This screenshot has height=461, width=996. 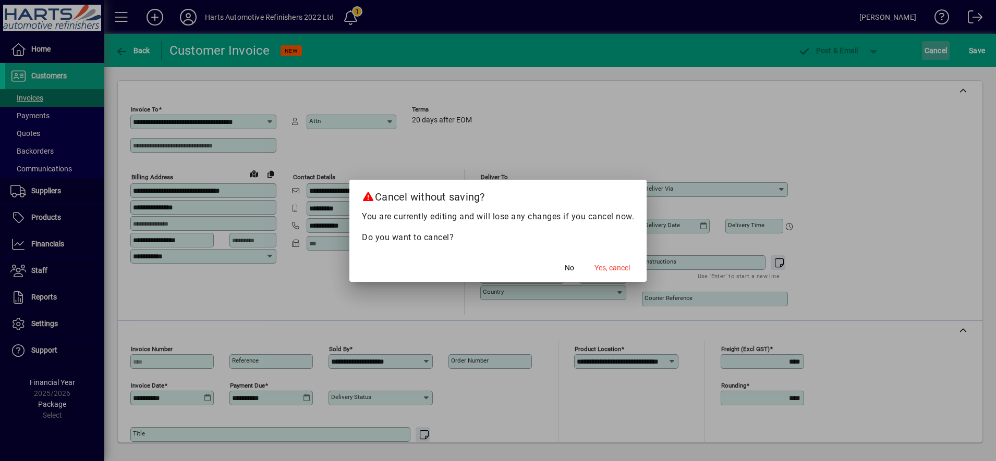 I want to click on span: Yes, cancel, so click(x=612, y=268).